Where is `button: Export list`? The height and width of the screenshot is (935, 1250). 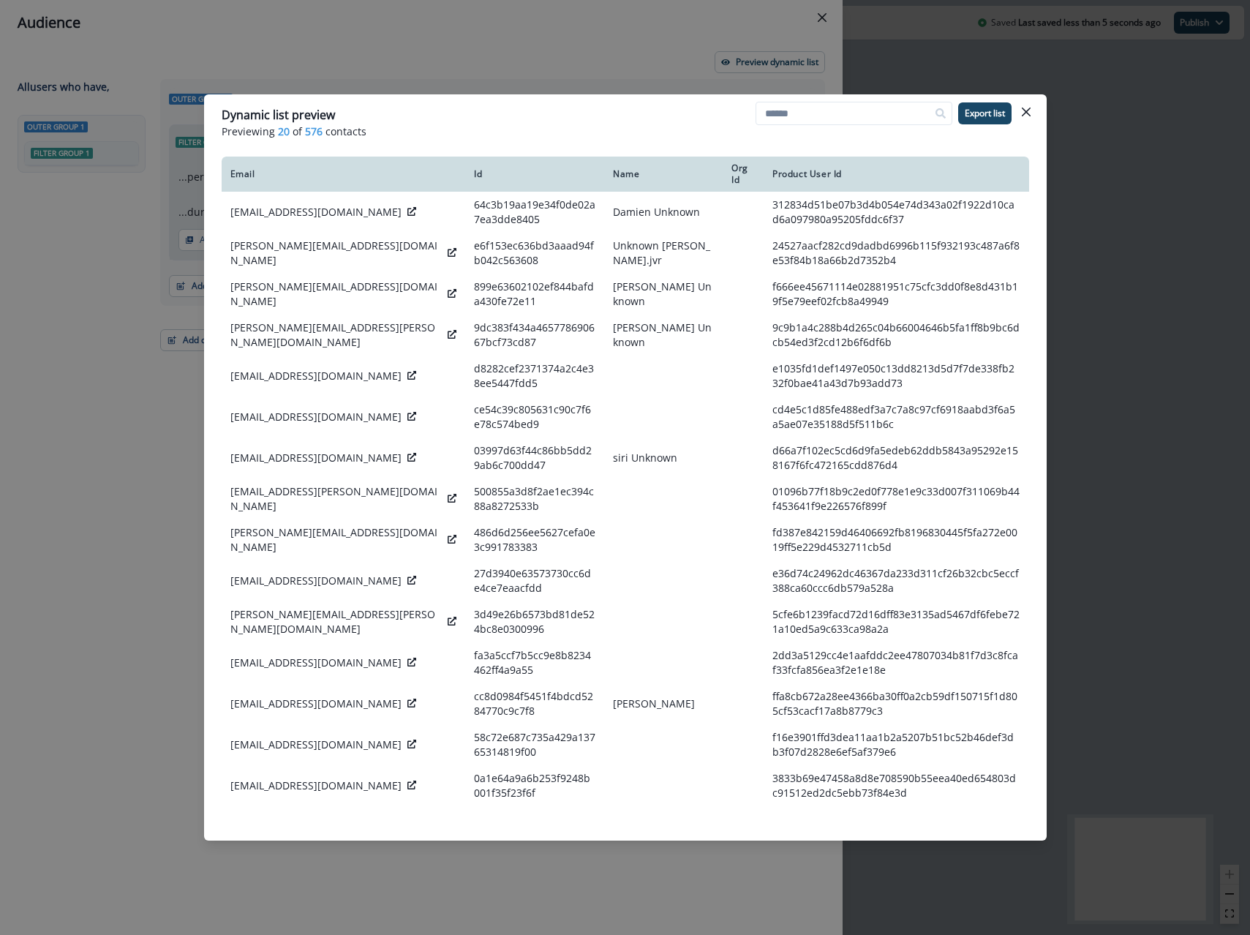 button: Export list is located at coordinates (984, 113).